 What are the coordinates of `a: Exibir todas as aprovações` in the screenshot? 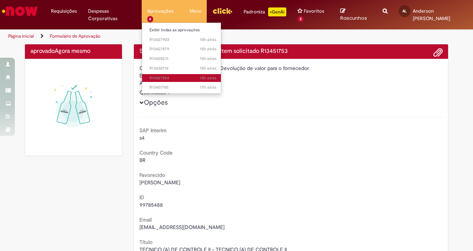 It's located at (183, 30).